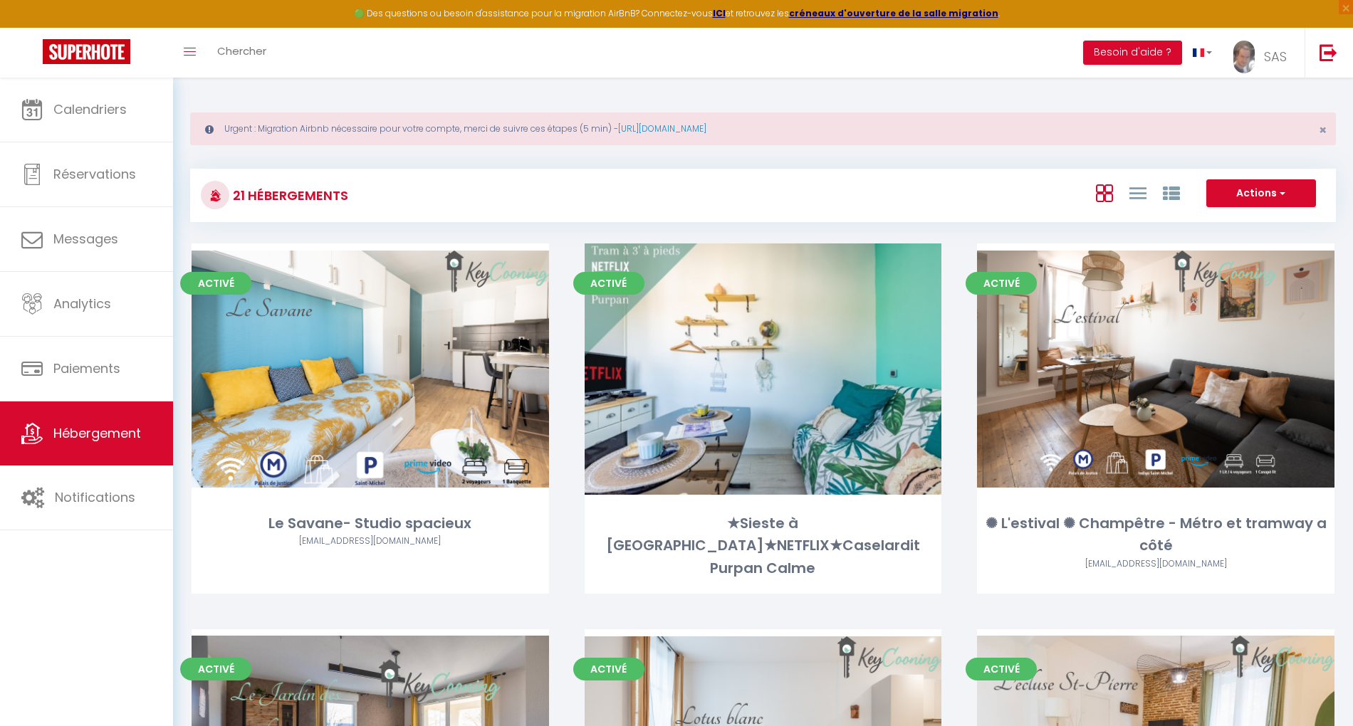 This screenshot has width=1353, height=726. I want to click on a: Vue en Liste, so click(1138, 192).